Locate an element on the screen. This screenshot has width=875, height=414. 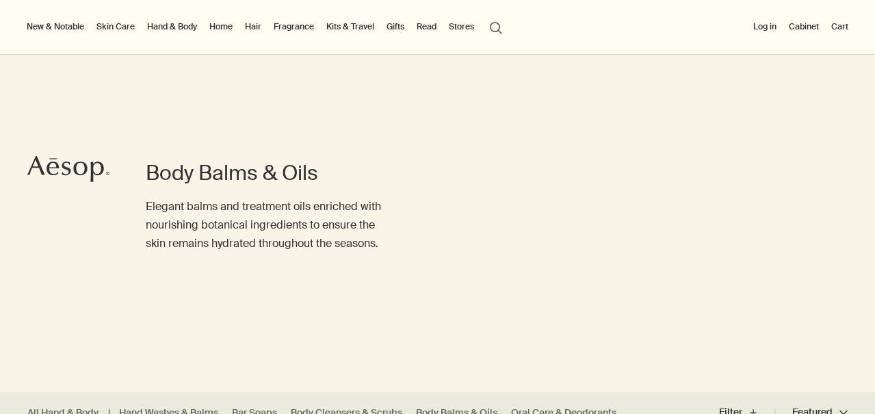
a: Cabinet is located at coordinates (804, 27).